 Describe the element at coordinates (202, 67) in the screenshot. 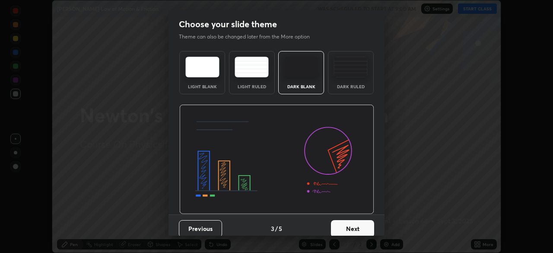

I see `img: lightTheme.e5ed3b09.svg` at that location.